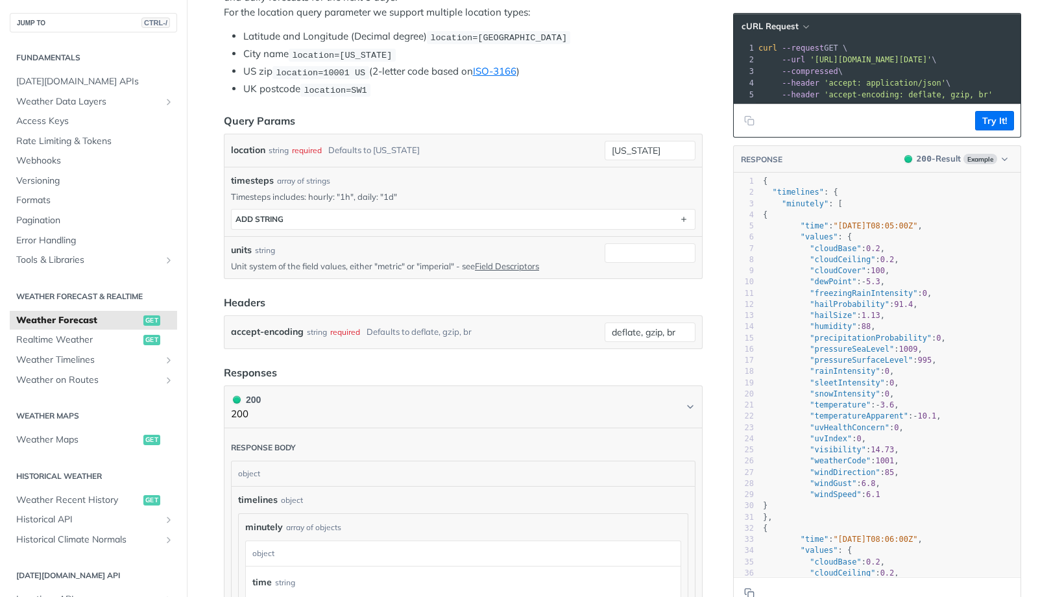  What do you see at coordinates (93, 23) in the screenshot?
I see `button: JUMP TOCTRL-/` at bounding box center [93, 23].